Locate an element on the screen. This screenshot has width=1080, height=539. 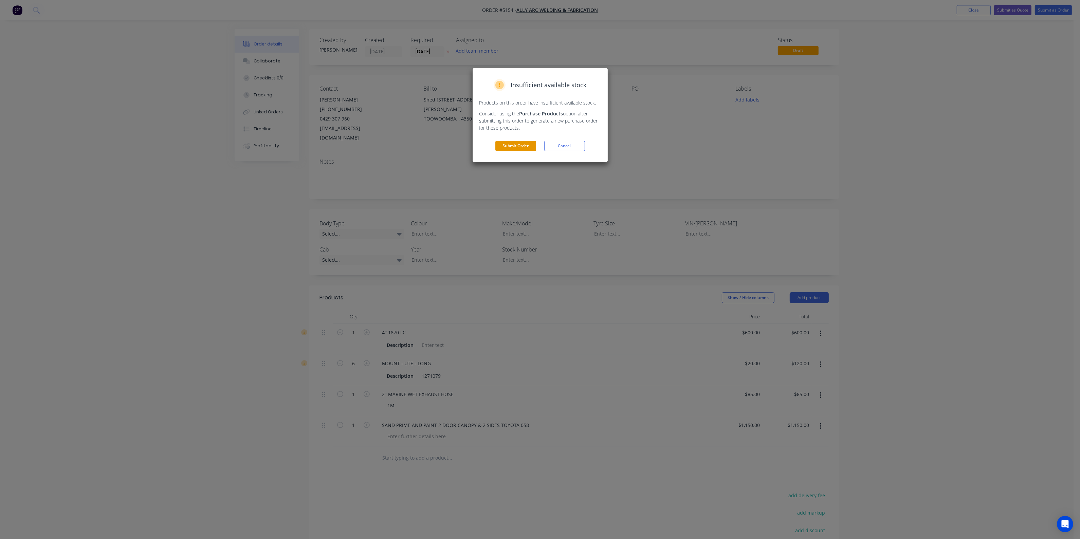
p: Consider using the option after submitting this order to generate a new purchase order for these ... is located at coordinates (540, 120).